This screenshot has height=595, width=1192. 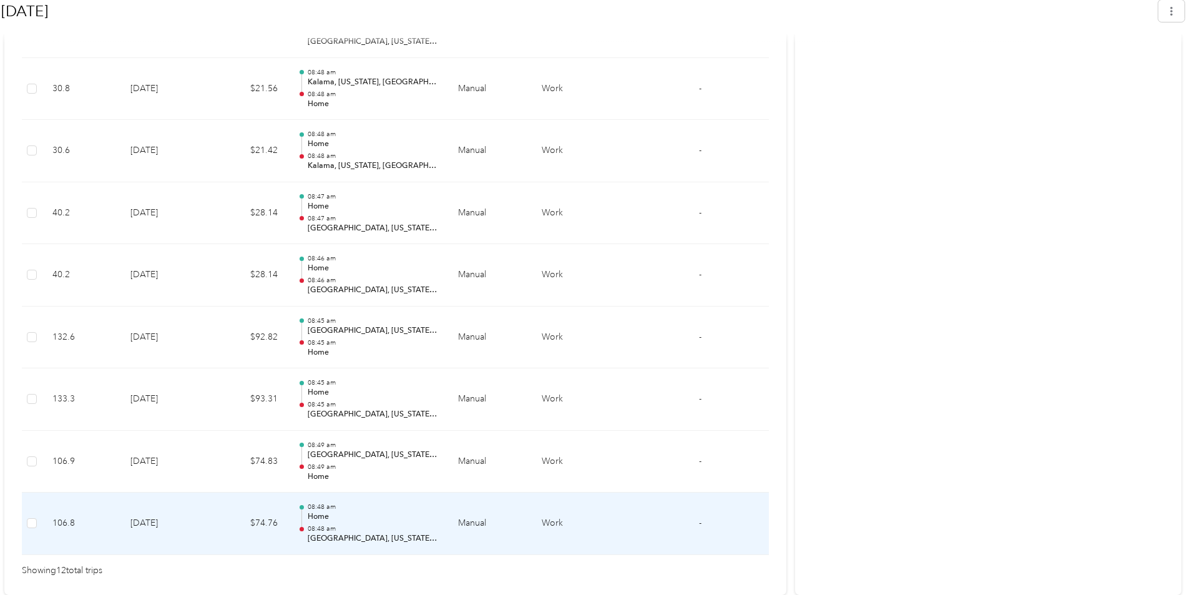 What do you see at coordinates (249, 151) in the screenshot?
I see `td: $21.42` at bounding box center [249, 151].